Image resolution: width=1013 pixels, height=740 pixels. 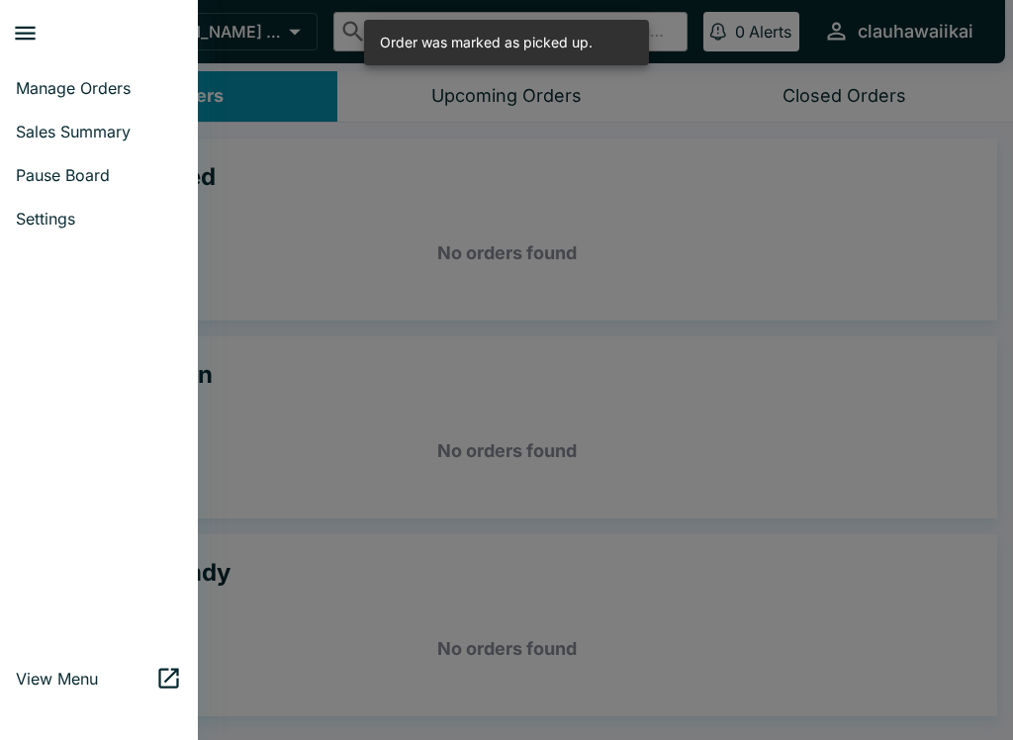 I want to click on span: View Menu, so click(x=85, y=679).